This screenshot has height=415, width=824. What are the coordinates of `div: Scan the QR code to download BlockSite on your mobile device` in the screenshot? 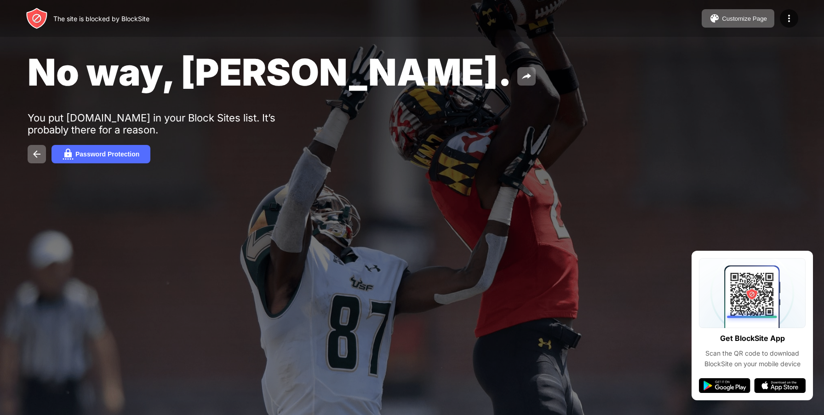 It's located at (752, 358).